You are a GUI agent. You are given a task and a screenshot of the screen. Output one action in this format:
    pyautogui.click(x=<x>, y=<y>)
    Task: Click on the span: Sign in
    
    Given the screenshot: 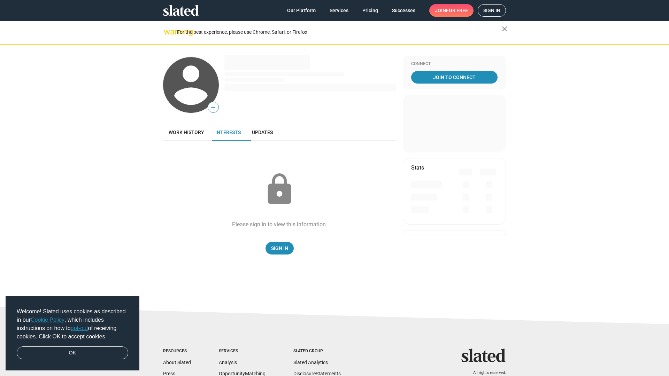 What is the action you would take?
    pyautogui.click(x=492, y=10)
    